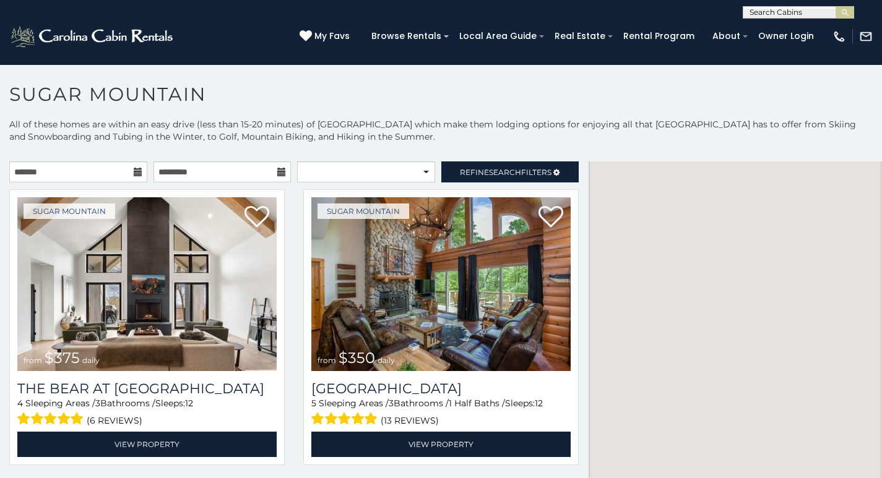 The image size is (882, 478). I want to click on a: The Bear At Sugar Mountain from $375 daily, so click(147, 284).